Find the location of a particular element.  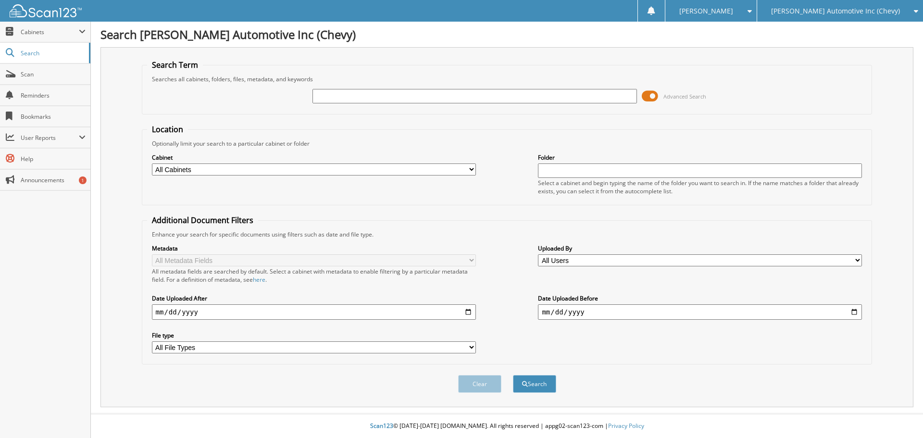

label: File type is located at coordinates (314, 335).